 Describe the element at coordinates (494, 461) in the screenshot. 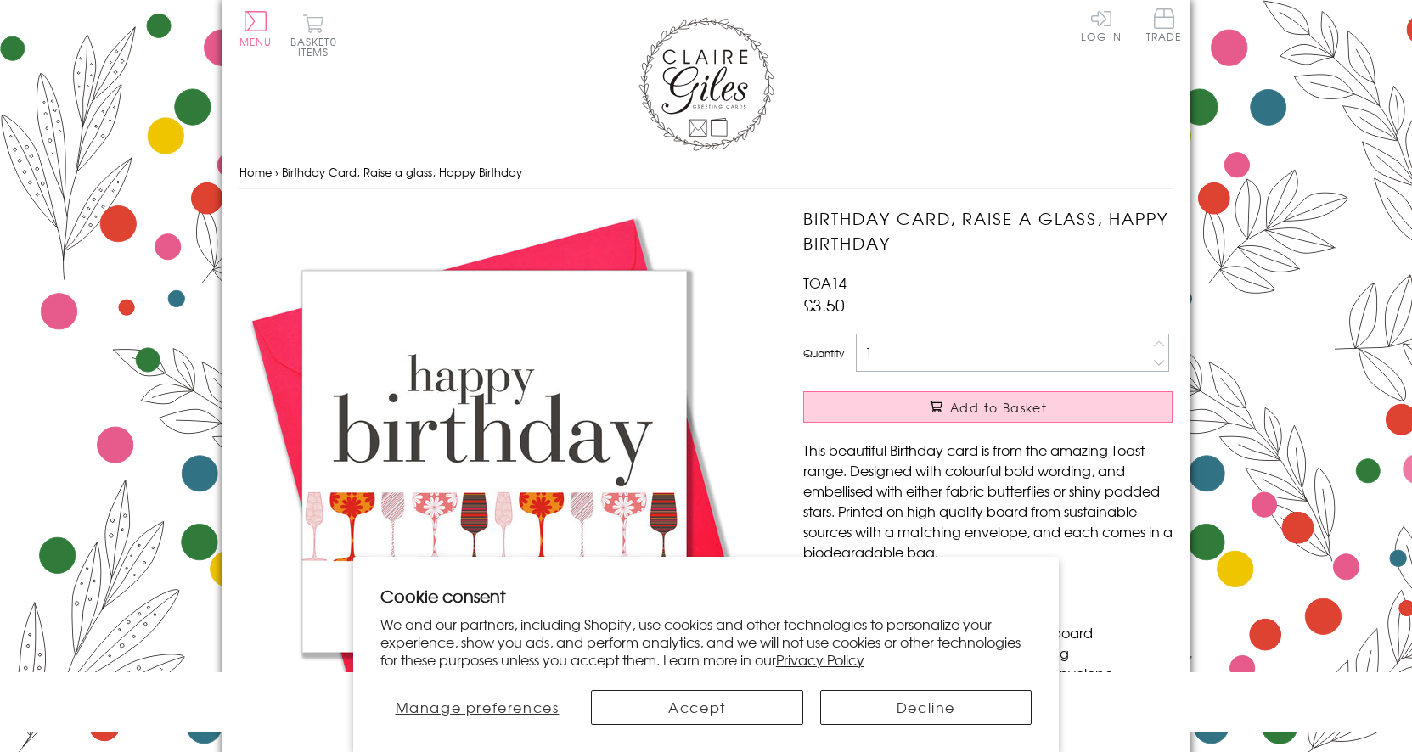

I see `img: Birthday Card, Raise a glass, Happy Birthday` at that location.